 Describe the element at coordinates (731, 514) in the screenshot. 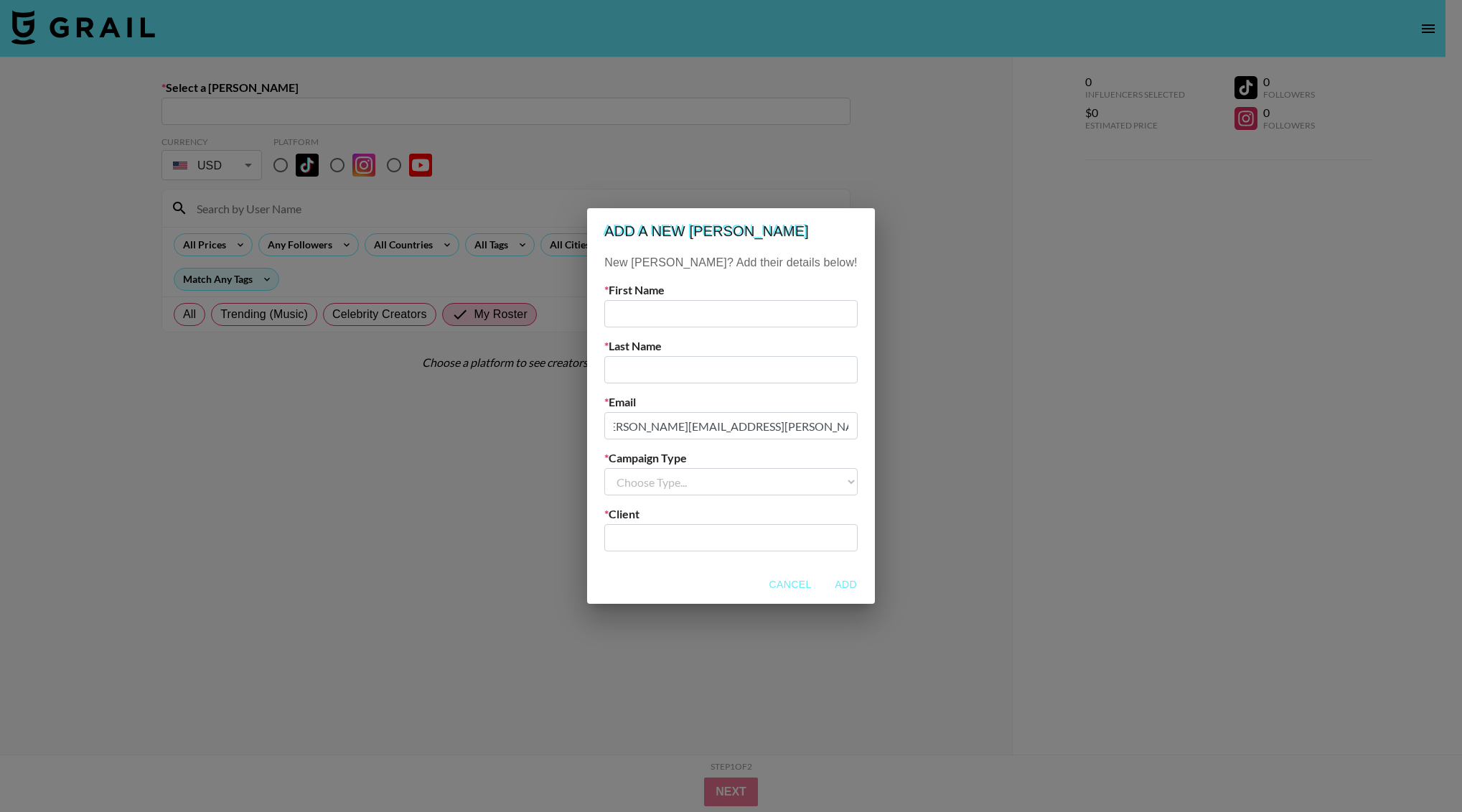

I see `label: Client` at that location.